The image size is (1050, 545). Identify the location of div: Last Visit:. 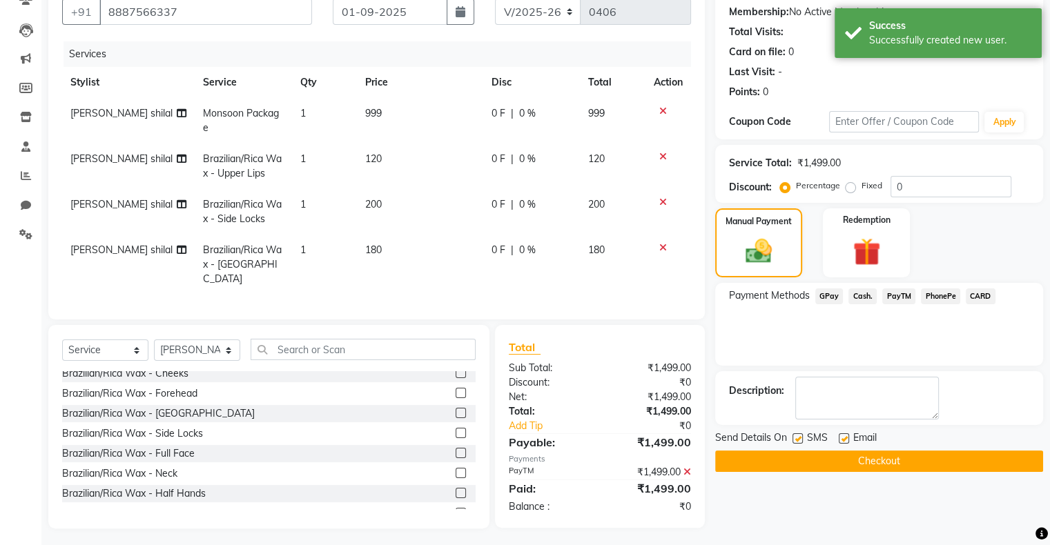
(752, 72).